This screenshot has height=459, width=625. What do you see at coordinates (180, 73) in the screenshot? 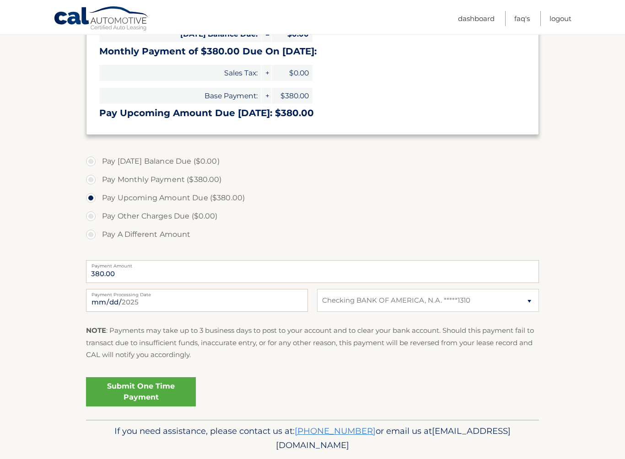
I see `span: Sales Tax:` at bounding box center [180, 73].